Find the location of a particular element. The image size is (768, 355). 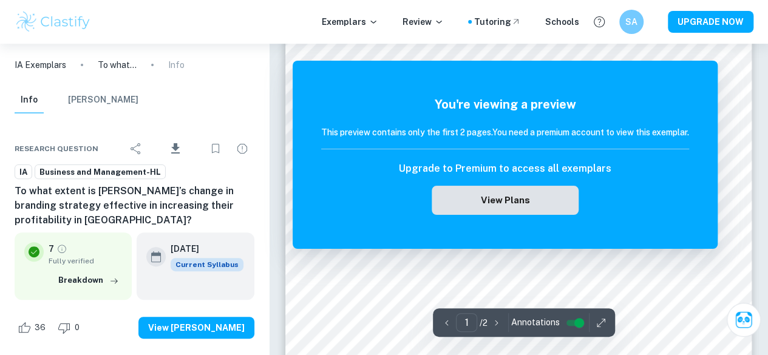

p: Info is located at coordinates (176, 65).